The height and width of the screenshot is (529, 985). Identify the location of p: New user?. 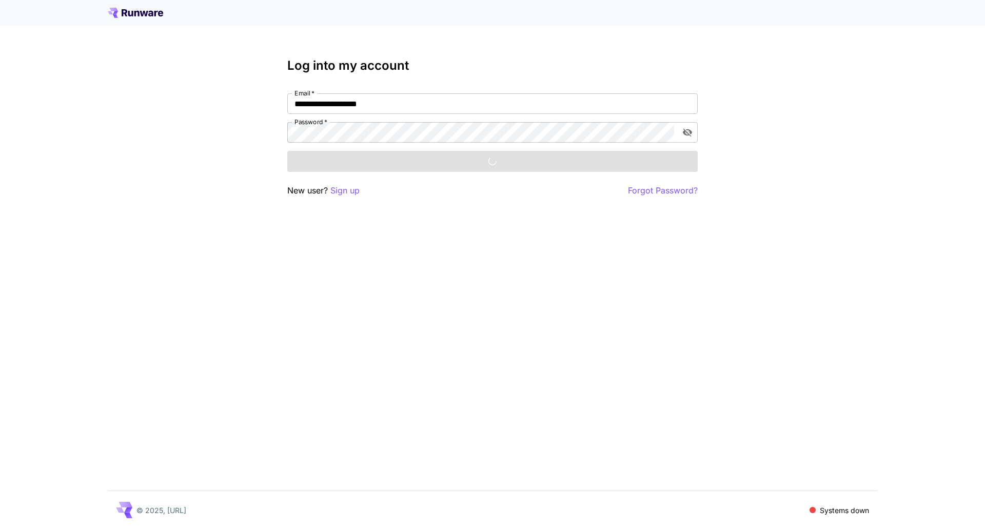
(323, 190).